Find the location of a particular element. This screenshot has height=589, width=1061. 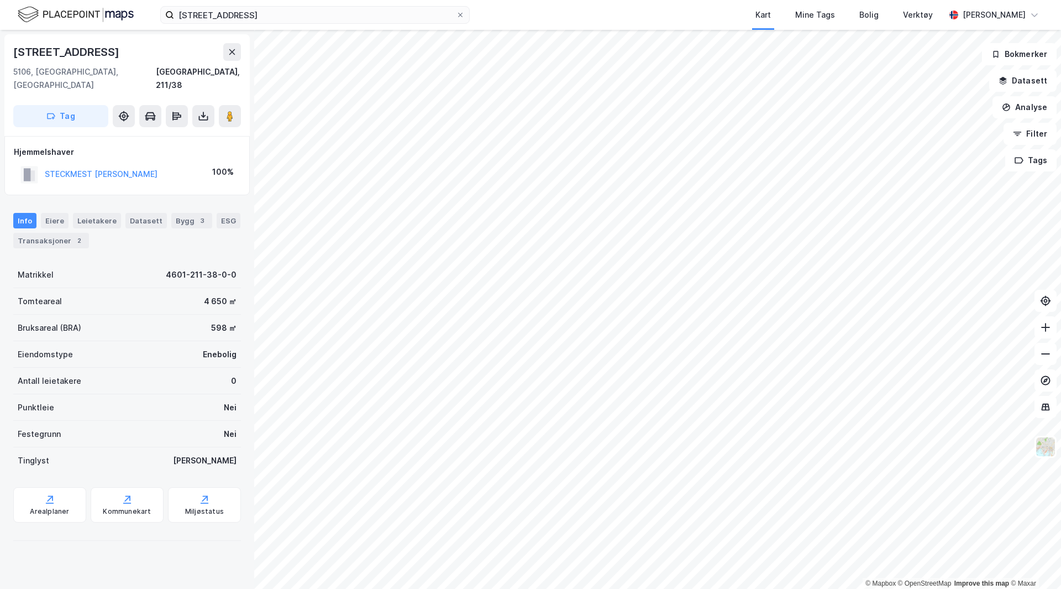

button: Tag is located at coordinates (61, 116).